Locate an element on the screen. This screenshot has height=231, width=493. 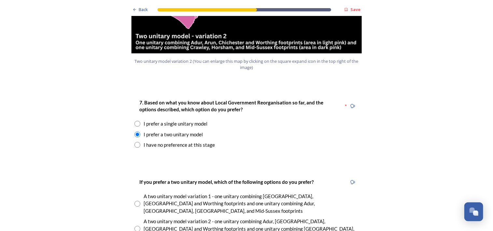
strong: 7. Based on what you know about Local Government Reorganisation so far, and the options described... is located at coordinates (232, 106).